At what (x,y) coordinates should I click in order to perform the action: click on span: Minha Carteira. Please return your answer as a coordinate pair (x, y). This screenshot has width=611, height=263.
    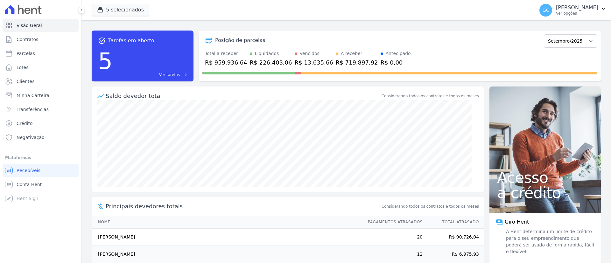
    Looking at the image, I should click on (33, 95).